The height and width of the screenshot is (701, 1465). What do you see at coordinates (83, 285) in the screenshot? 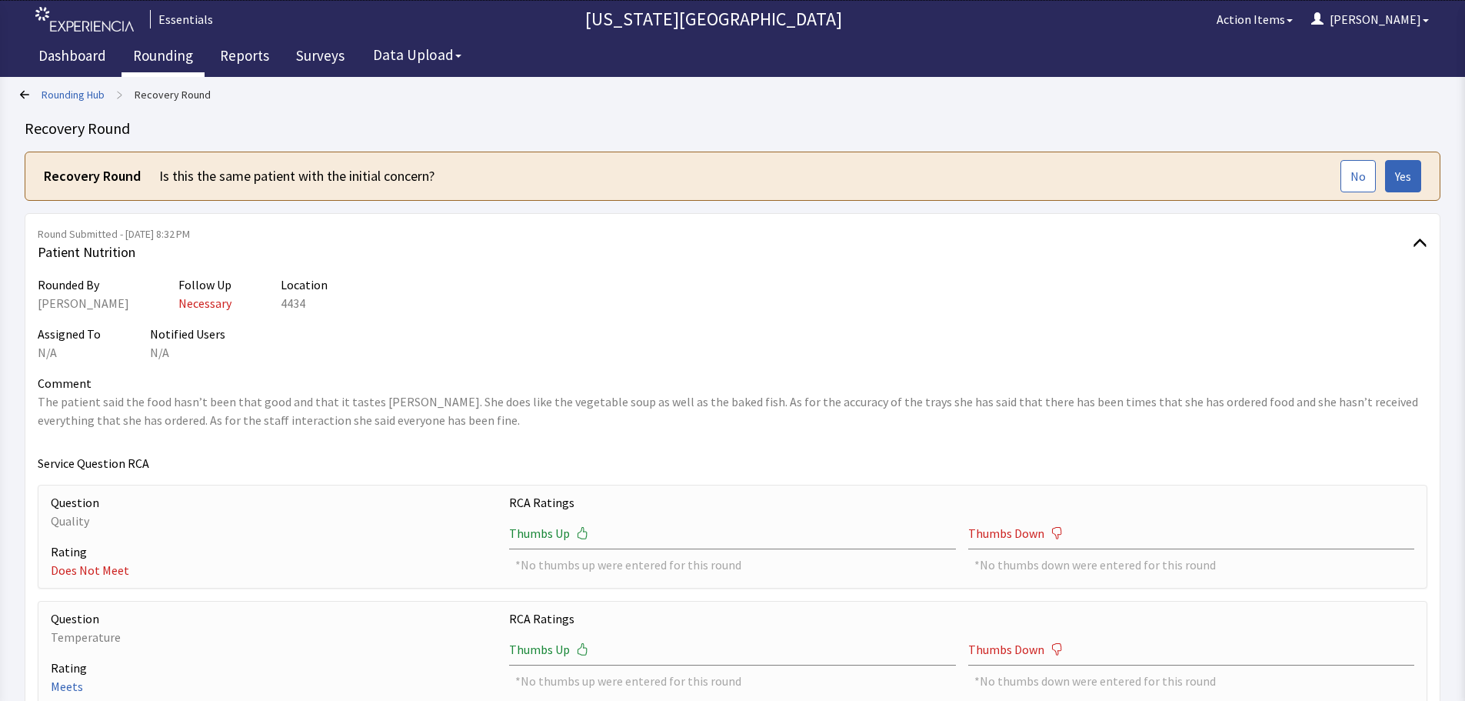
I see `p: Rounded By` at bounding box center [83, 285].